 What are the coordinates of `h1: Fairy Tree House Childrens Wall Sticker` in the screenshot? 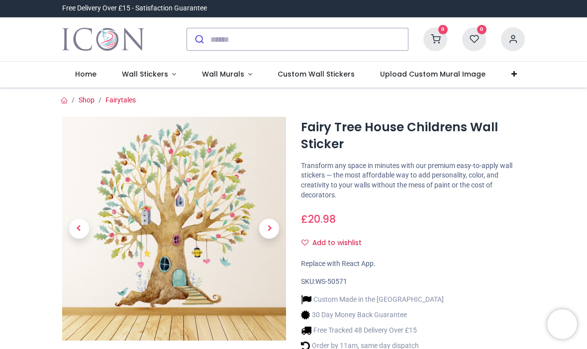 It's located at (413, 136).